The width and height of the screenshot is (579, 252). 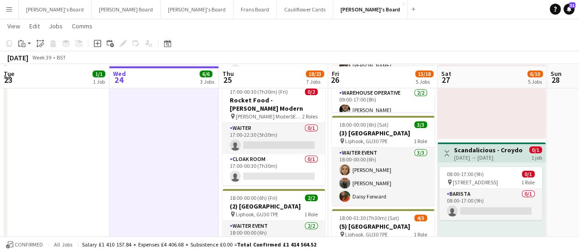 I want to click on span: 18/23, so click(x=315, y=74).